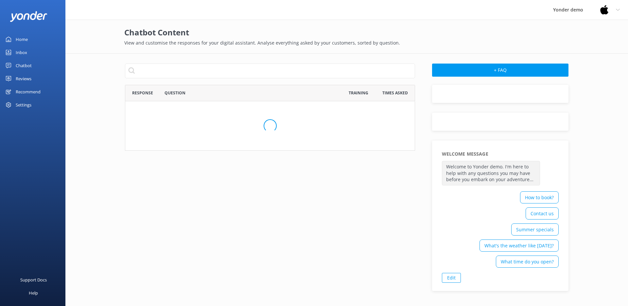 Image resolution: width=628 pixels, height=306 pixels. I want to click on div: Summer specials, so click(535, 229).